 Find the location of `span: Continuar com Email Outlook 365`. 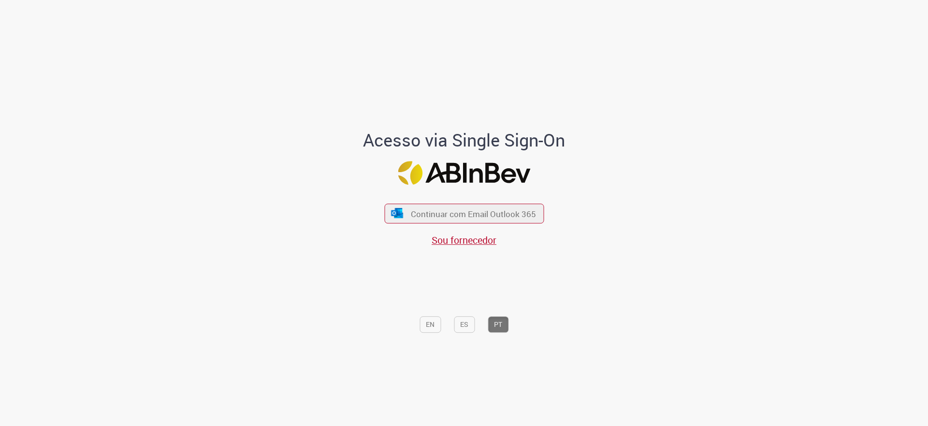

span: Continuar com Email Outlook 365 is located at coordinates (473, 213).